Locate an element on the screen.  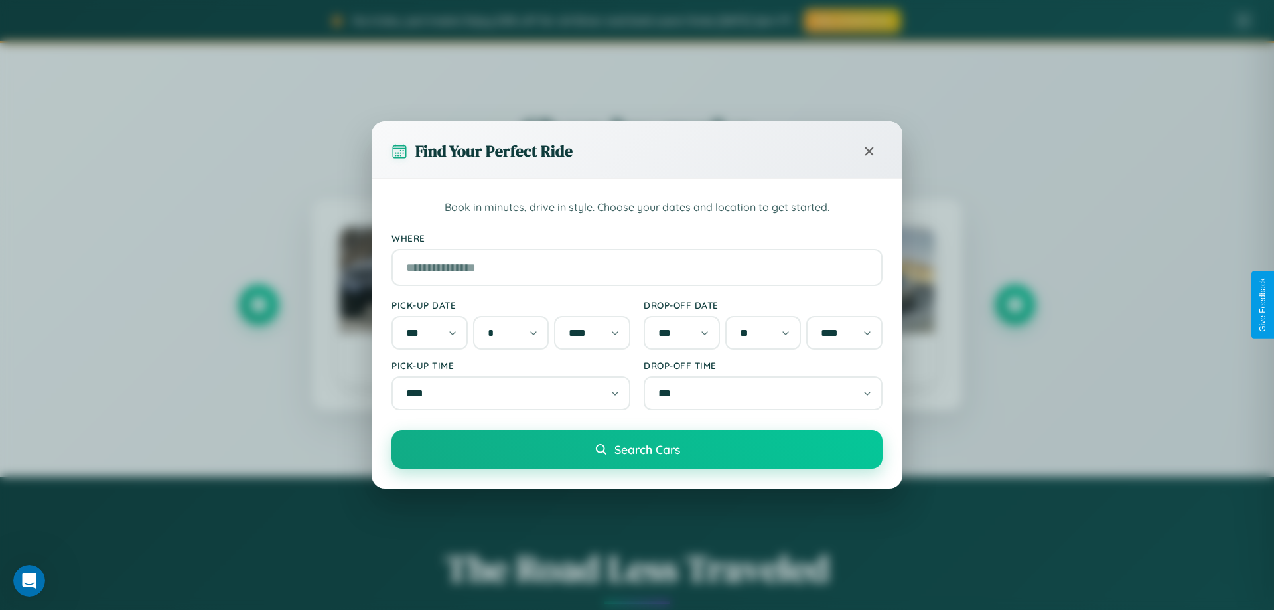
p: Book in minutes, drive in style. Choose your dates and location to get started. is located at coordinates (637, 208).